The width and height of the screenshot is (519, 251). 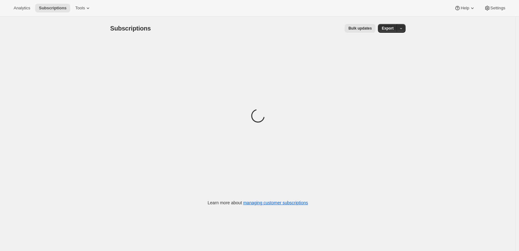 I want to click on span: Help, so click(x=465, y=8).